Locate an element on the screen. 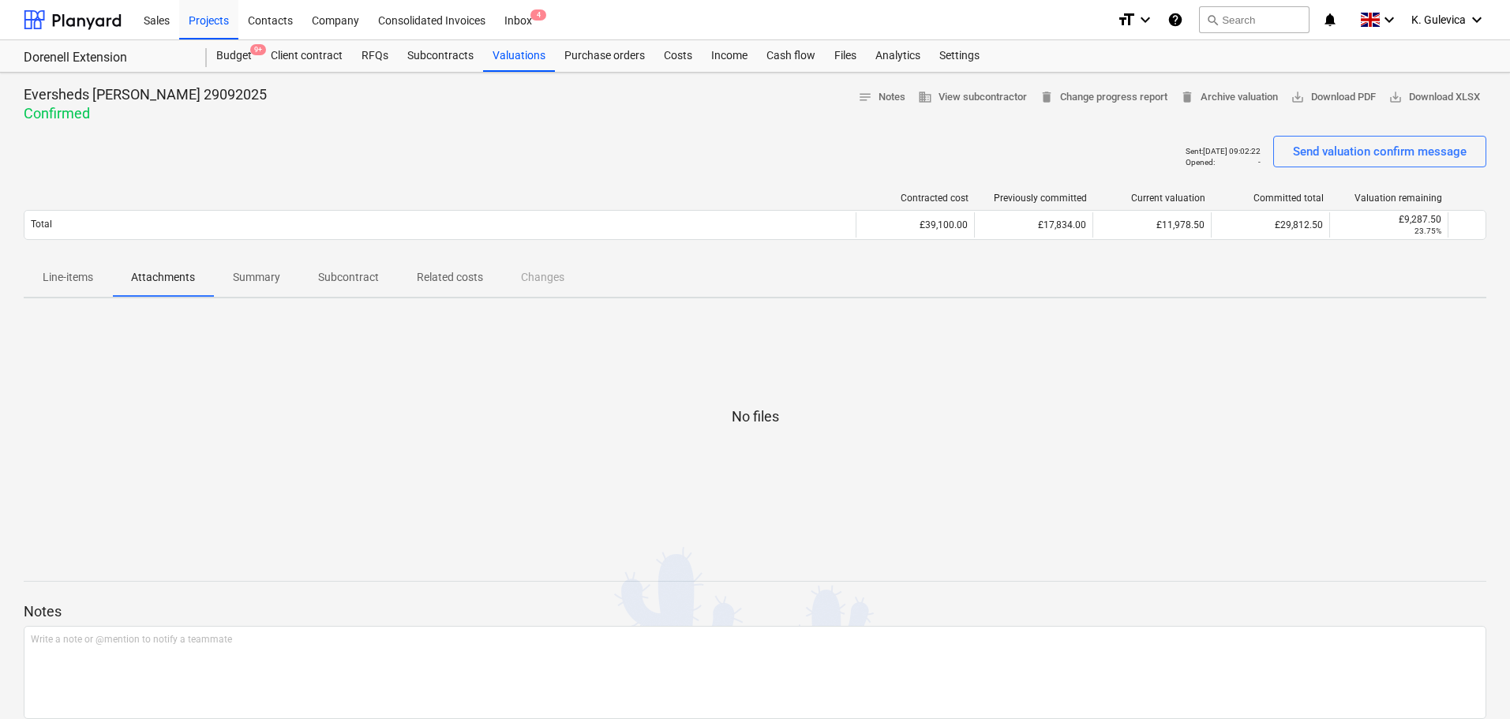  a: Client contract is located at coordinates (306, 56).